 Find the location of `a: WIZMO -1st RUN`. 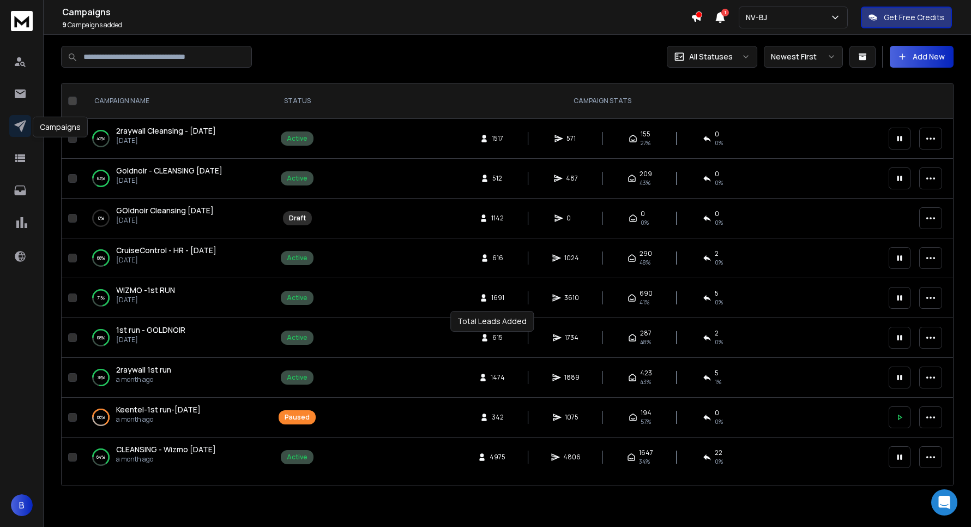

a: WIZMO -1st RUN is located at coordinates (146, 290).